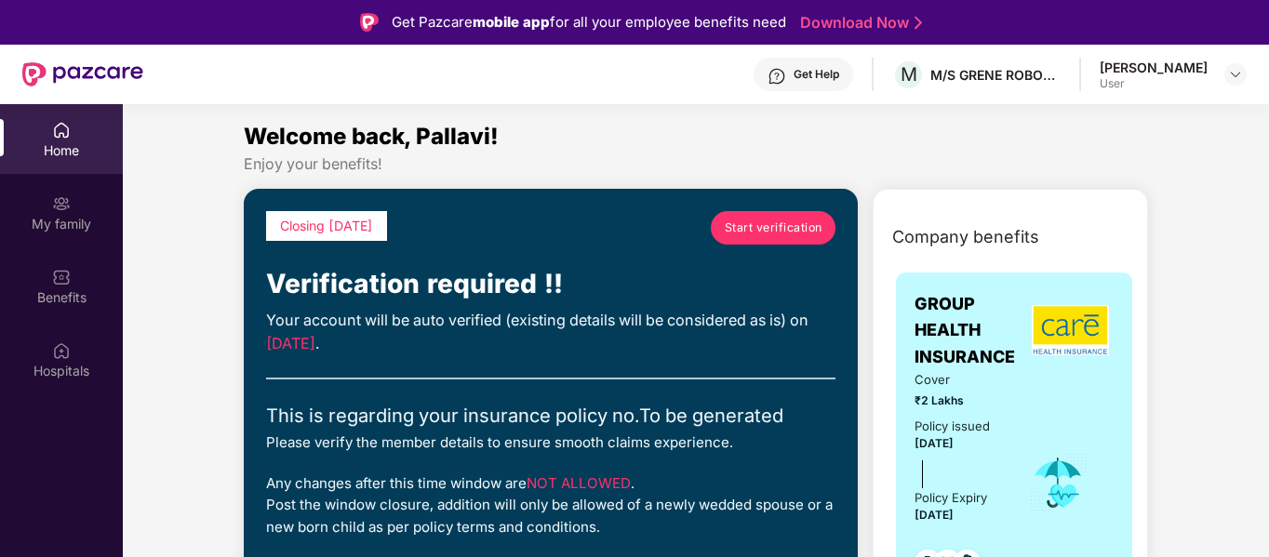 Image resolution: width=1269 pixels, height=557 pixels. I want to click on img: svg+xml;base64,PHN2ZyBpZD0iSGVscC0zMngzMiIgeG1sbnM9Imh0dHA6Ly93d3cudzMub3JnLzIwMDAvc3ZnIiB3aWR0aD..., so click(777, 76).